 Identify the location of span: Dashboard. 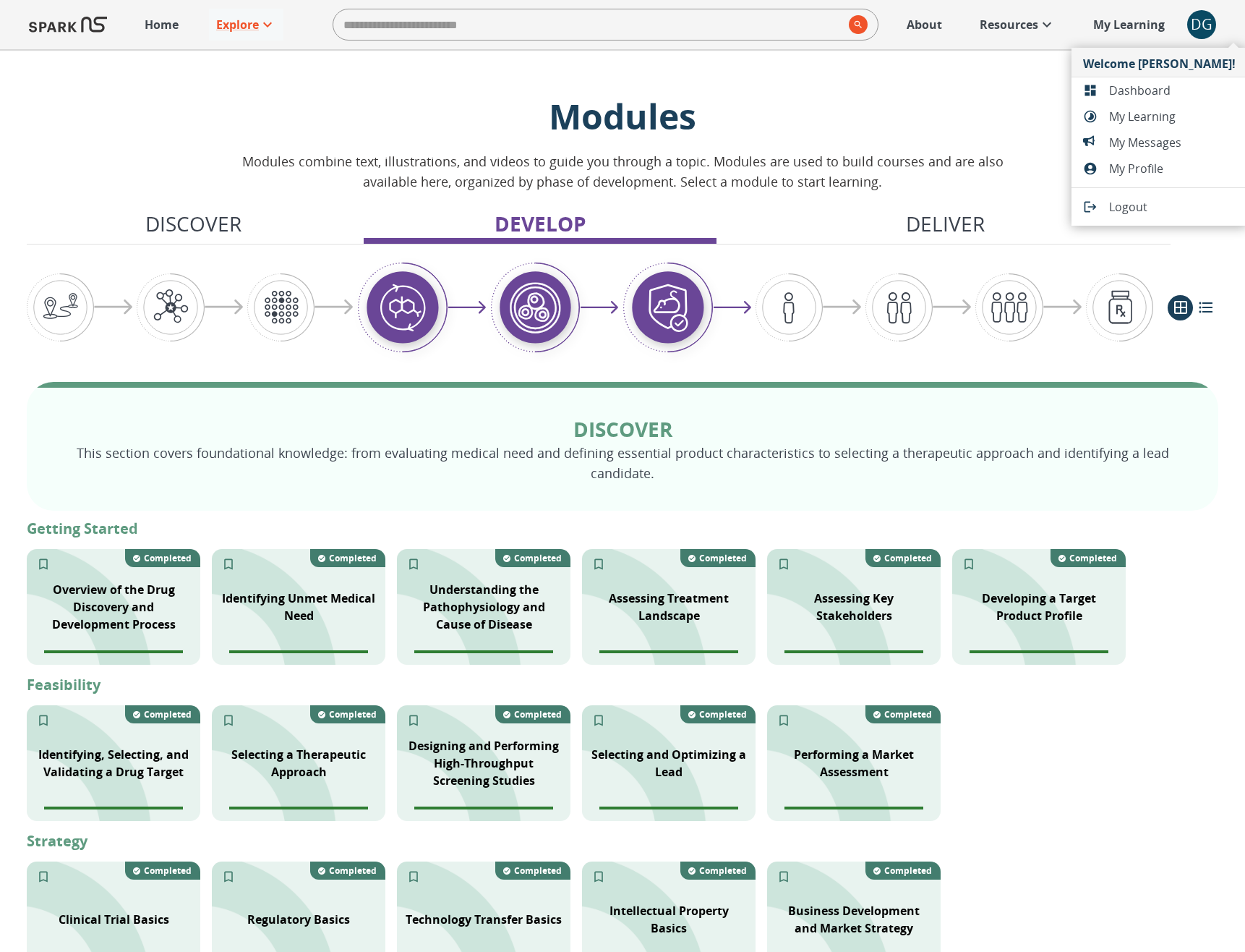
(1172, 90).